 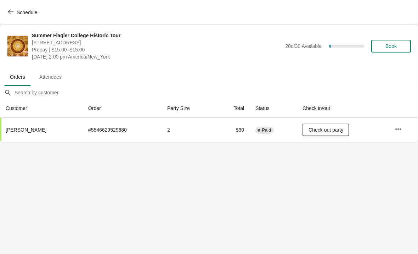 What do you see at coordinates (266, 130) in the screenshot?
I see `span: Paid` at bounding box center [266, 130].